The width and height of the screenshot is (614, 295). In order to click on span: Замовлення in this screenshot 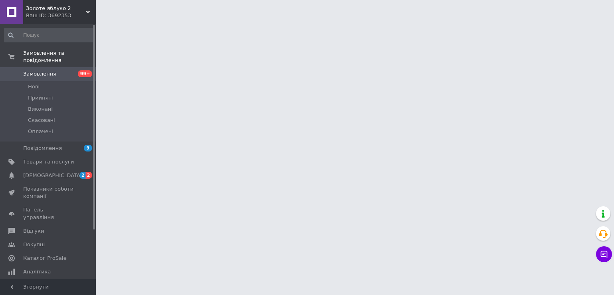, I will do `click(40, 74)`.